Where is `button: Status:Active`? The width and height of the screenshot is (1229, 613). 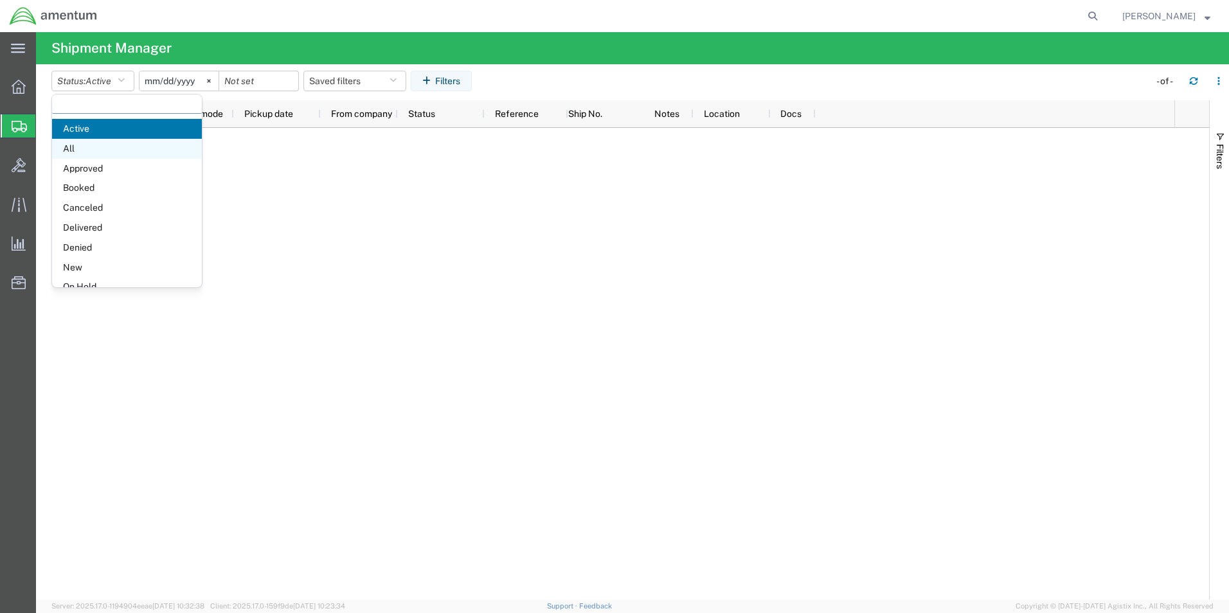 button: Status:Active is located at coordinates (93, 81).